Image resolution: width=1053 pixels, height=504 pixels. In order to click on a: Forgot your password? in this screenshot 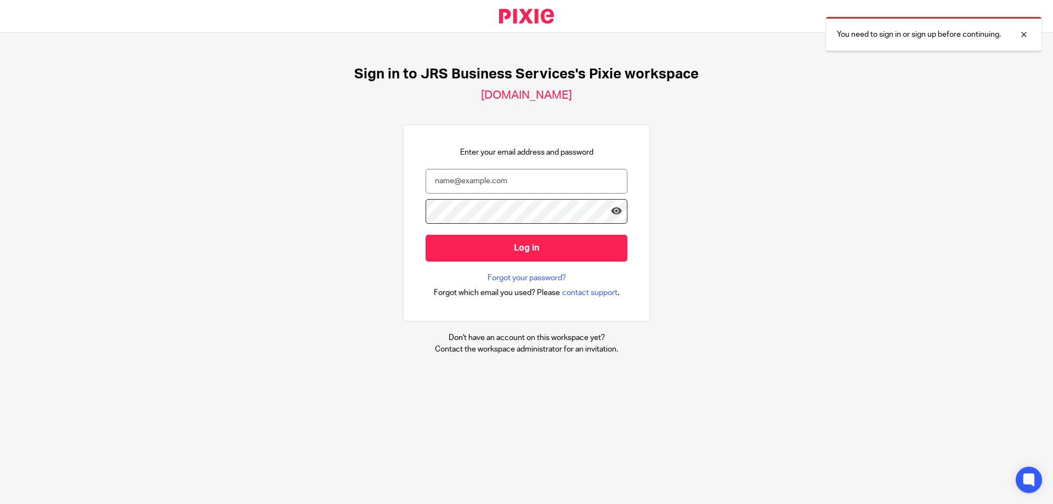, I will do `click(527, 278)`.